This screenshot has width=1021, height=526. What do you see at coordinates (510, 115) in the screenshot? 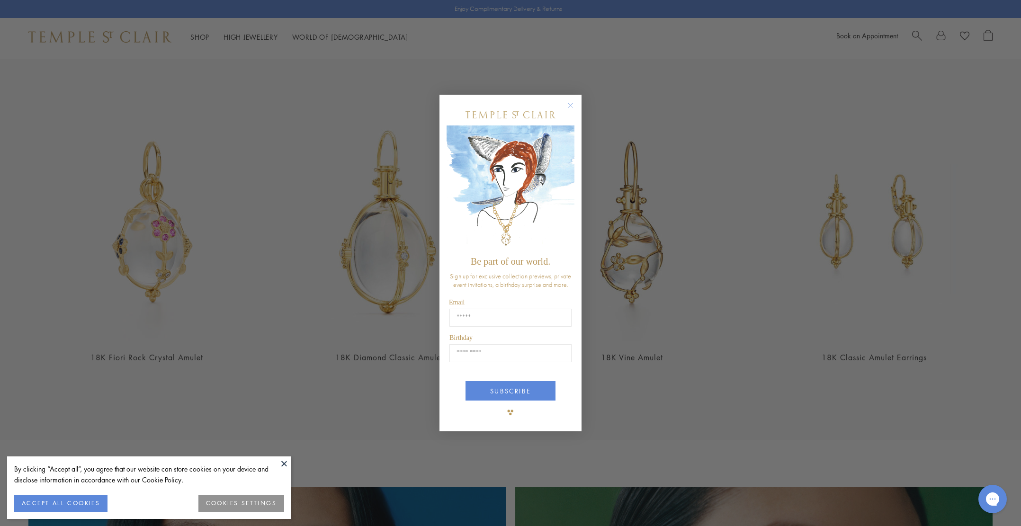
I see `img: Temple St. Clair` at bounding box center [510, 115].